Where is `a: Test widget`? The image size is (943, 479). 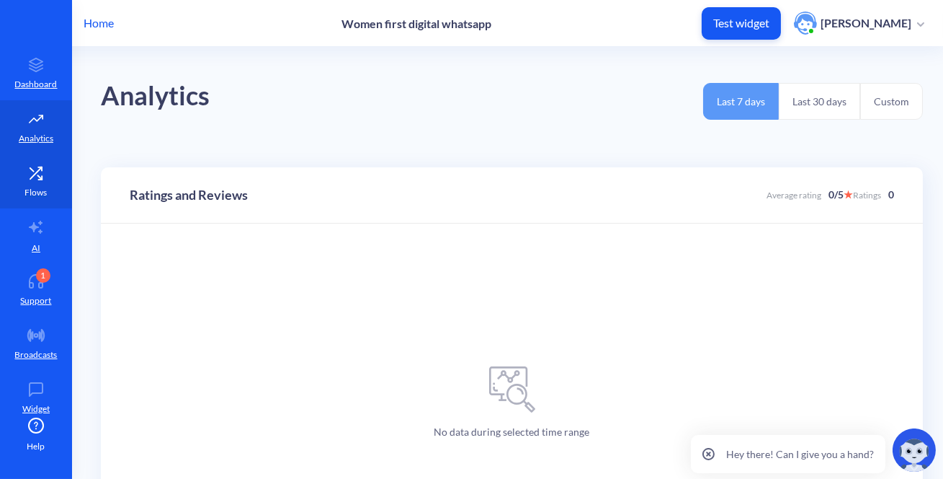 a: Test widget is located at coordinates (742, 23).